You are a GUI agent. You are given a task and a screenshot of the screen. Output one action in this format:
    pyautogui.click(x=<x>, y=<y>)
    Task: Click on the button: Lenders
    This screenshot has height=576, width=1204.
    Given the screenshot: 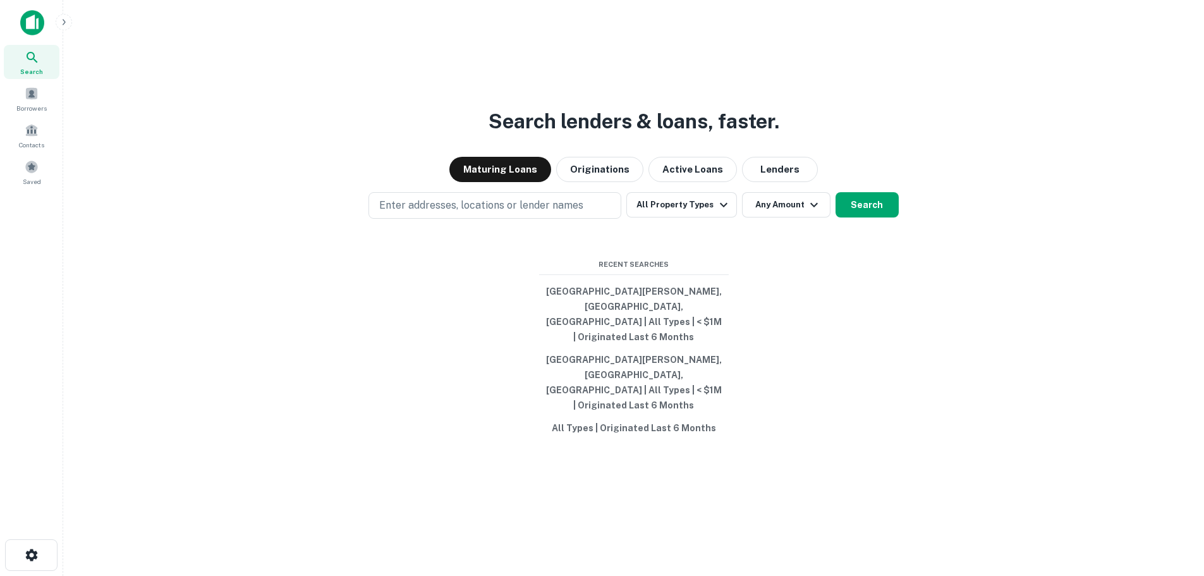 What is the action you would take?
    pyautogui.click(x=780, y=169)
    